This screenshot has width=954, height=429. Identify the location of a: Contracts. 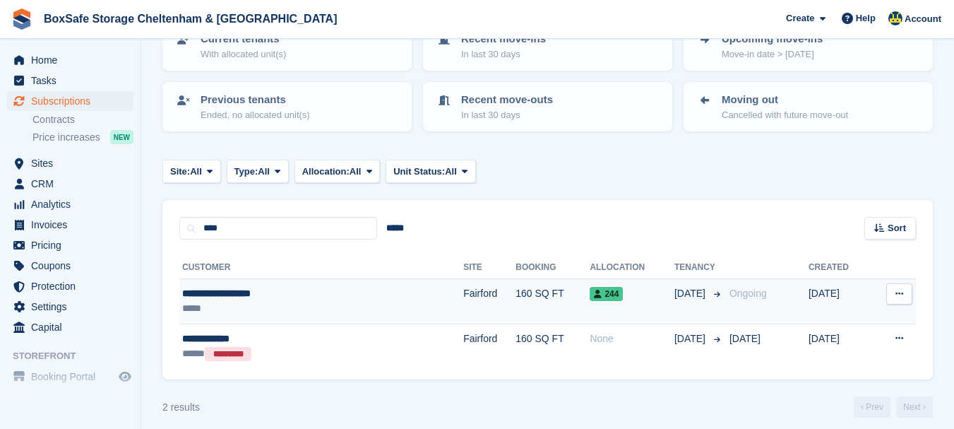
(83, 119).